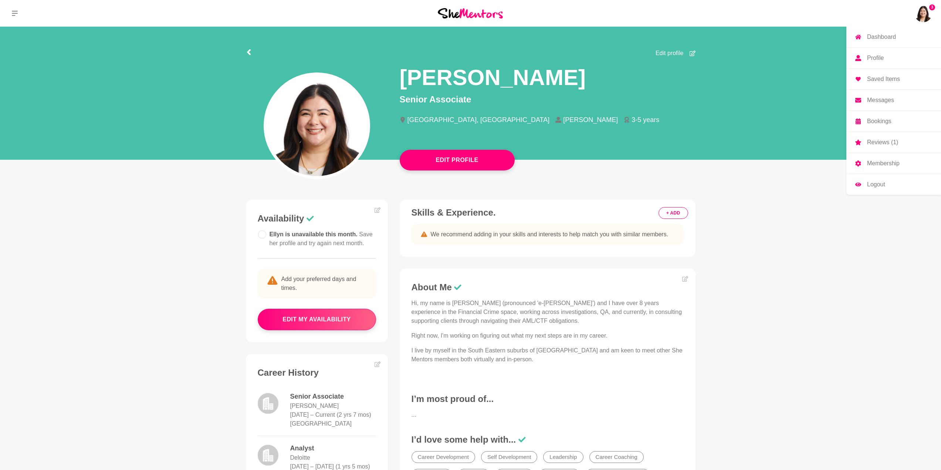 Image resolution: width=941 pixels, height=470 pixels. Describe the element at coordinates (894, 100) in the screenshot. I see `a: Messages` at that location.